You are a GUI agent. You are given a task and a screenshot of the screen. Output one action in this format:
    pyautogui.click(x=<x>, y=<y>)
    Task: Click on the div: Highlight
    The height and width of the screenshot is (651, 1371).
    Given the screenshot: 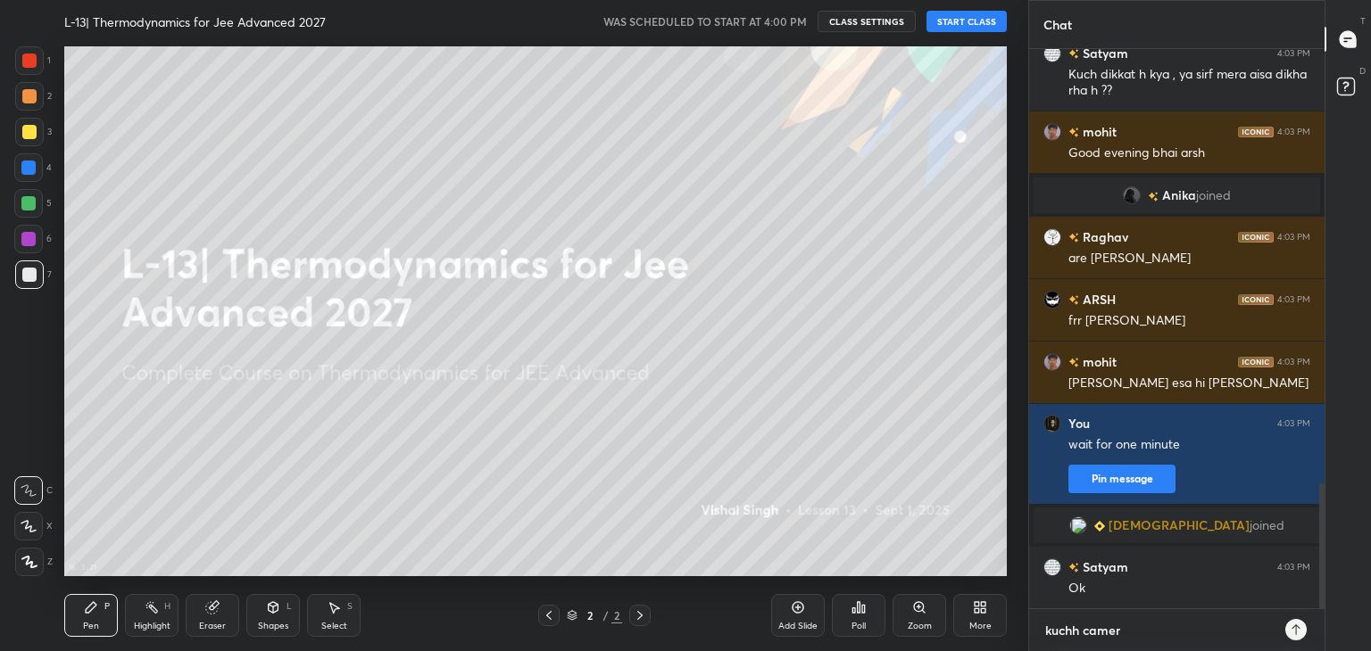 What is the action you would take?
    pyautogui.click(x=152, y=626)
    